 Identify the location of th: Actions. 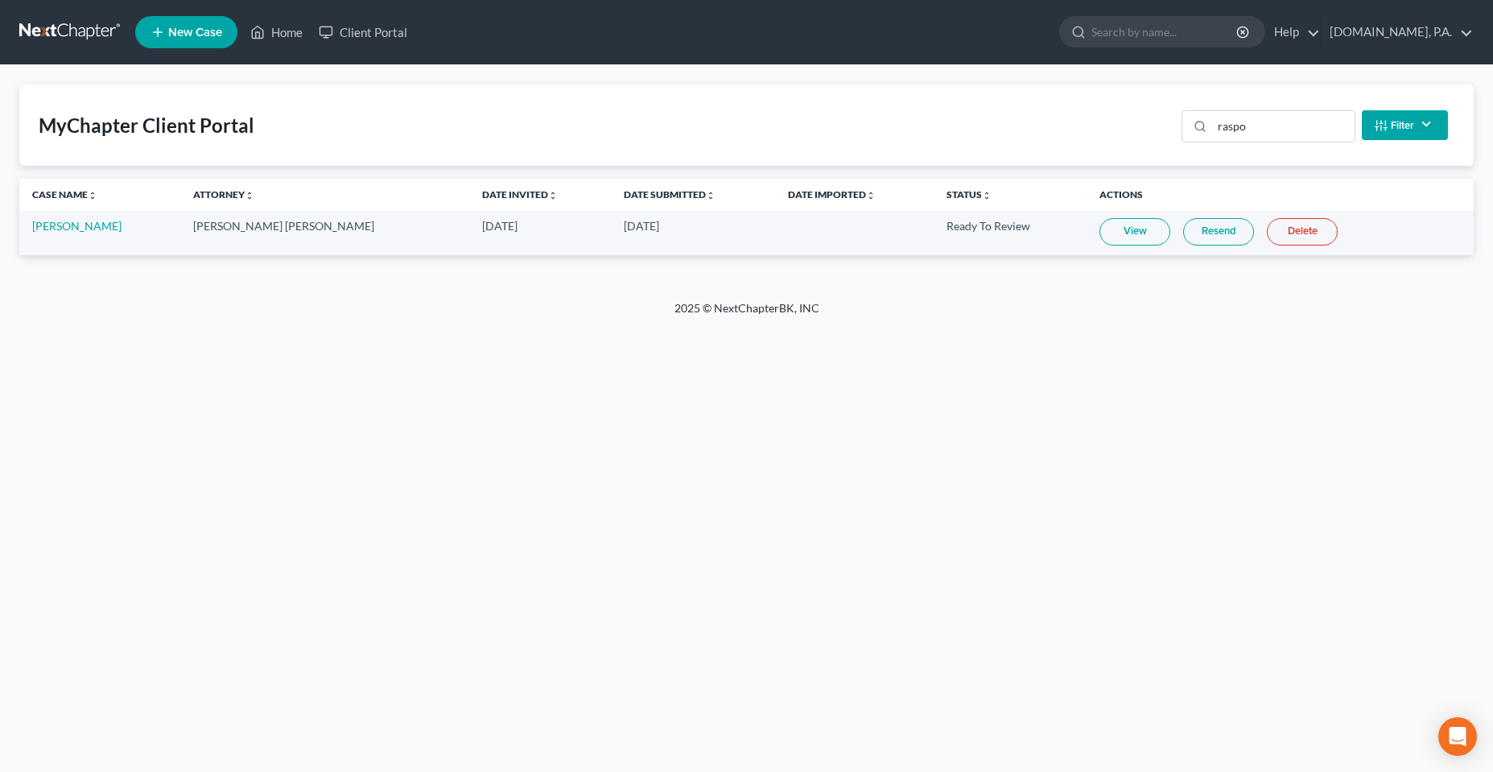
(1280, 195).